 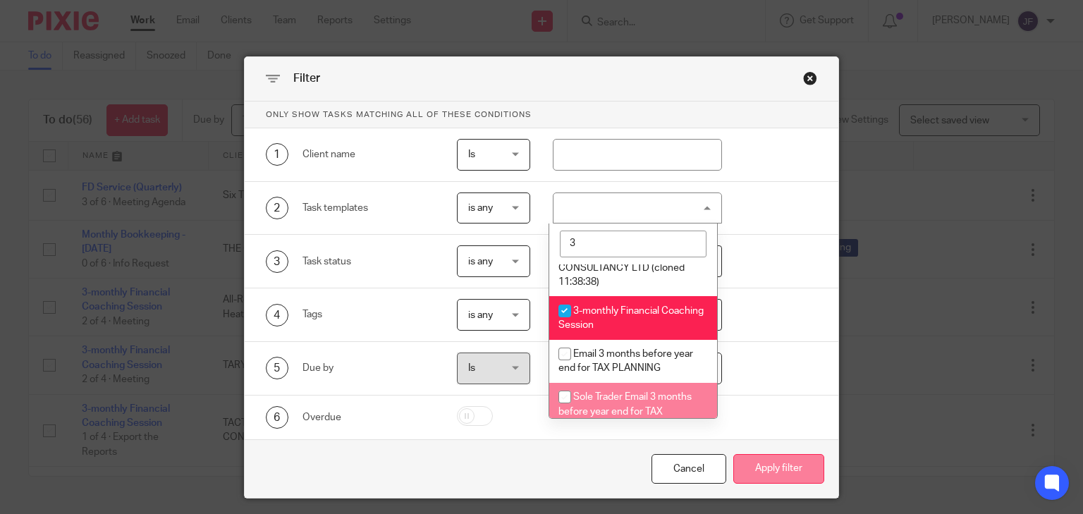 I want to click on div: Tags, so click(x=369, y=315).